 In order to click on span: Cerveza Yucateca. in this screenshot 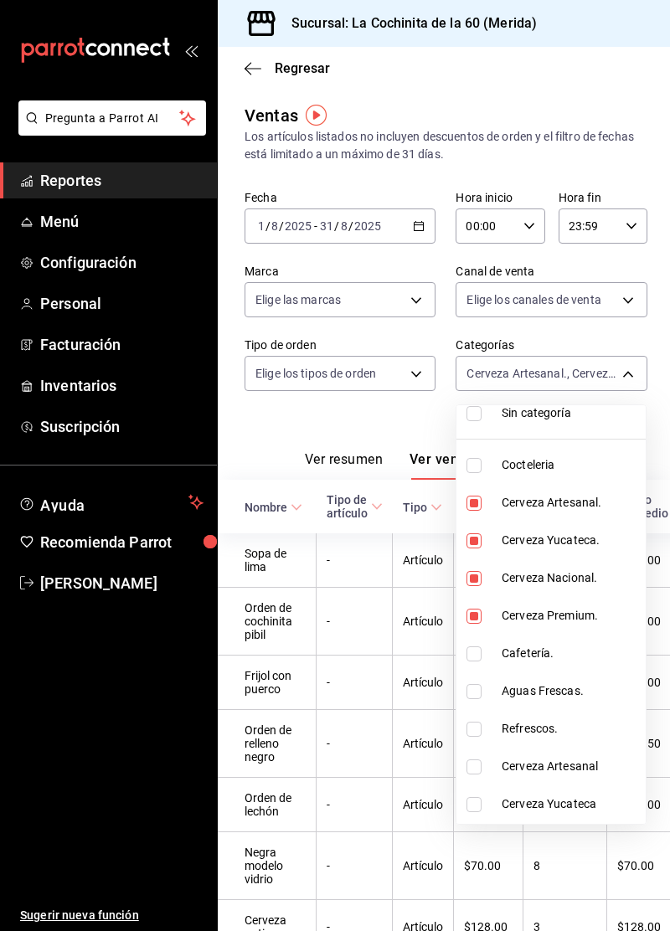, I will do `click(570, 540)`.